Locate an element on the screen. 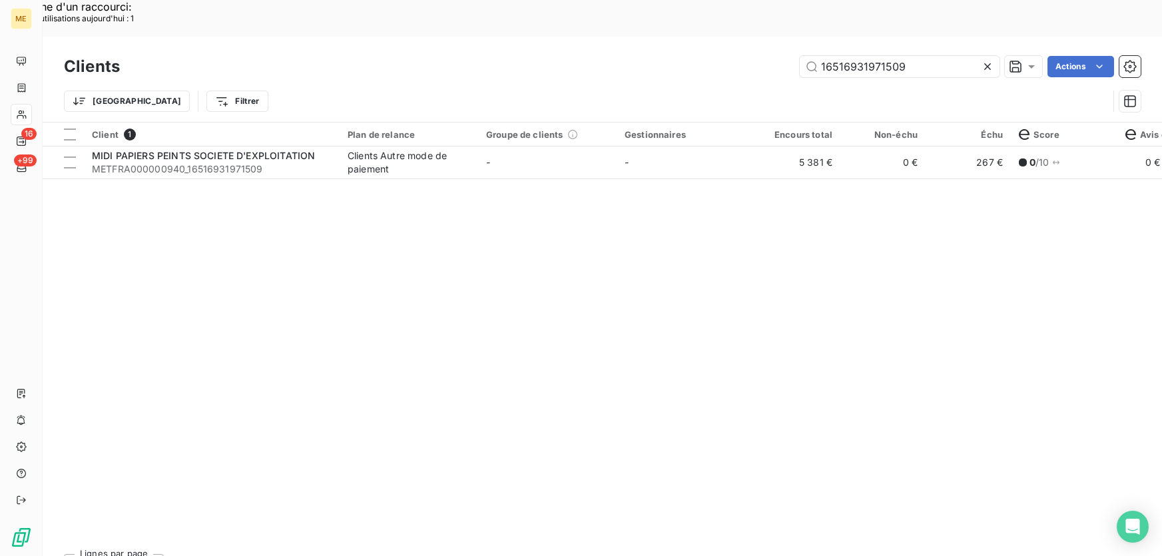 The height and width of the screenshot is (556, 1162). span: 0 is located at coordinates (1032, 162).